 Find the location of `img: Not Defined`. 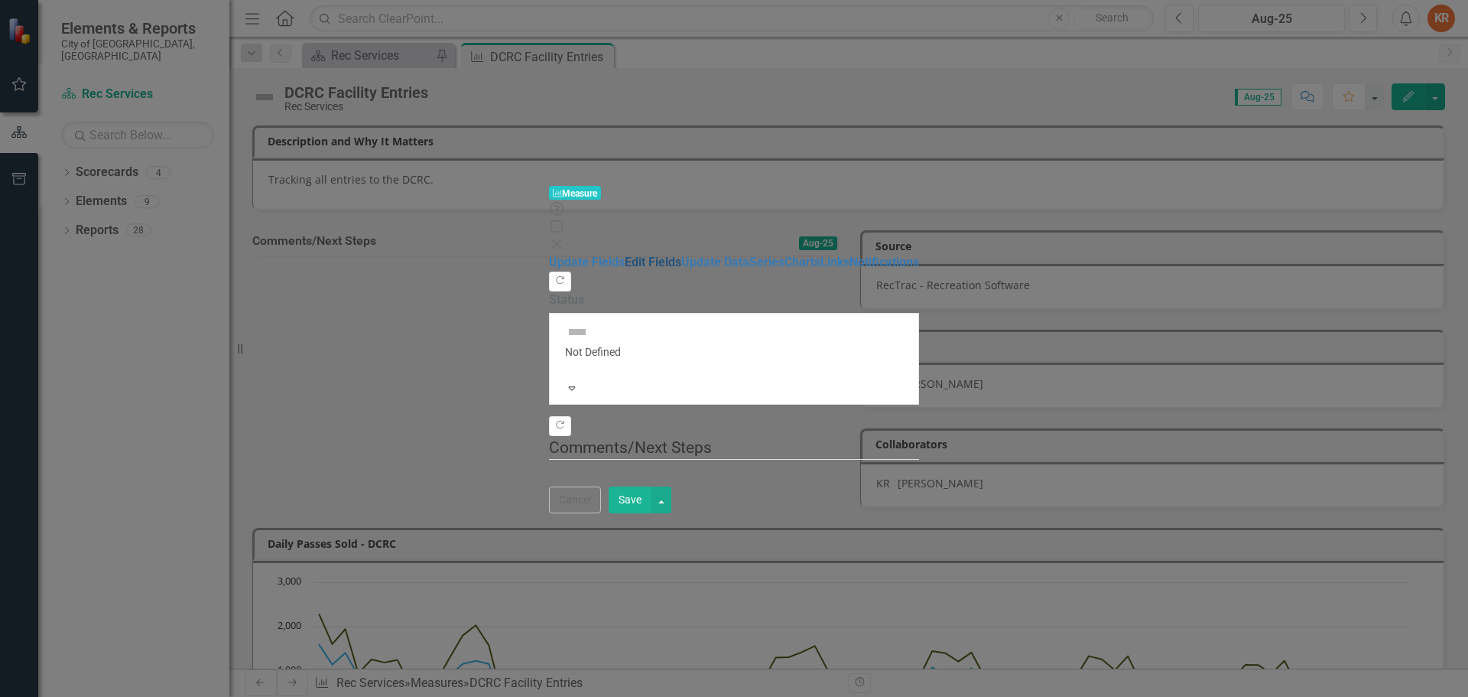

img: Not Defined is located at coordinates (577, 332).